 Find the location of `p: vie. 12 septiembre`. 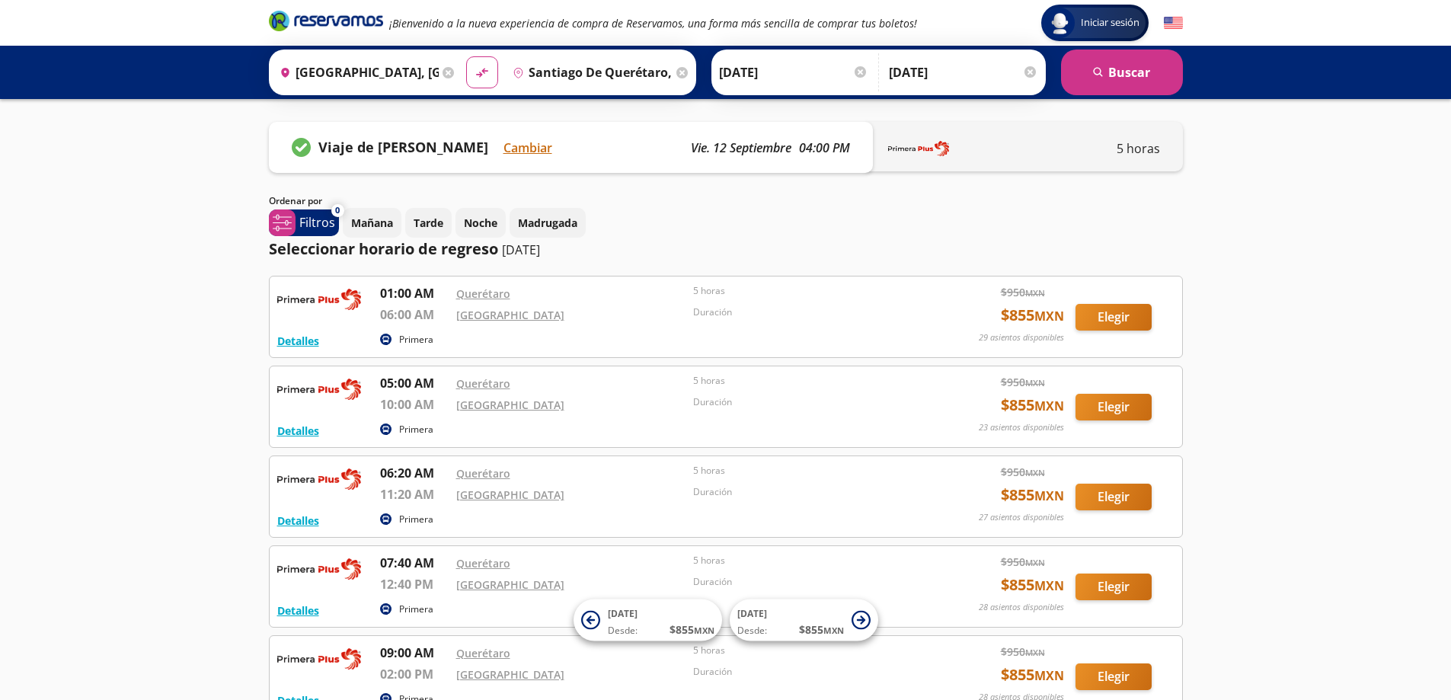

p: vie. 12 septiembre is located at coordinates (741, 148).